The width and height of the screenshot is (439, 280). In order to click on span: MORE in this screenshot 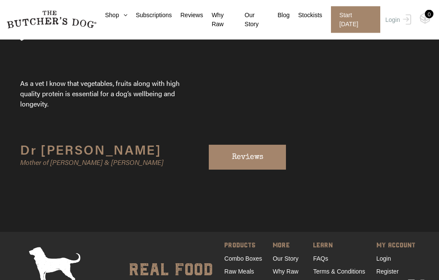, I will do `click(287, 246)`.